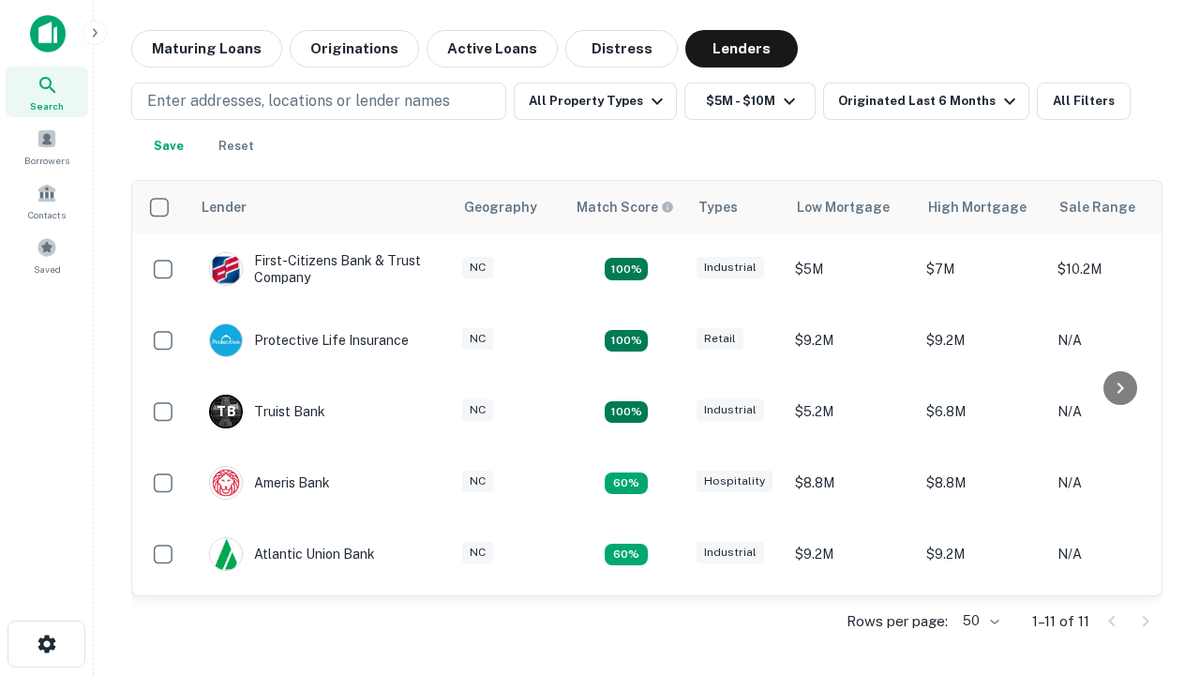 The height and width of the screenshot is (675, 1200). Describe the element at coordinates (1060, 621) in the screenshot. I see `p: 1–11 of 11` at that location.